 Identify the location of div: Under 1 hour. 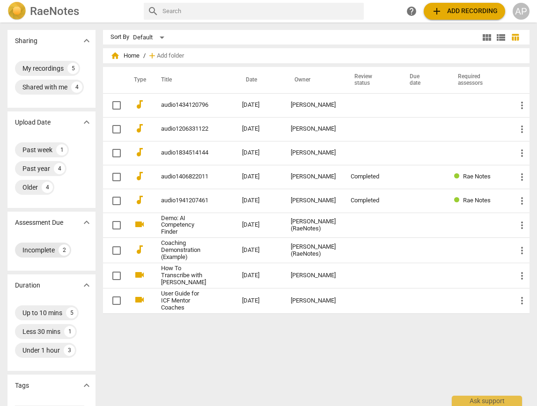
(41, 350).